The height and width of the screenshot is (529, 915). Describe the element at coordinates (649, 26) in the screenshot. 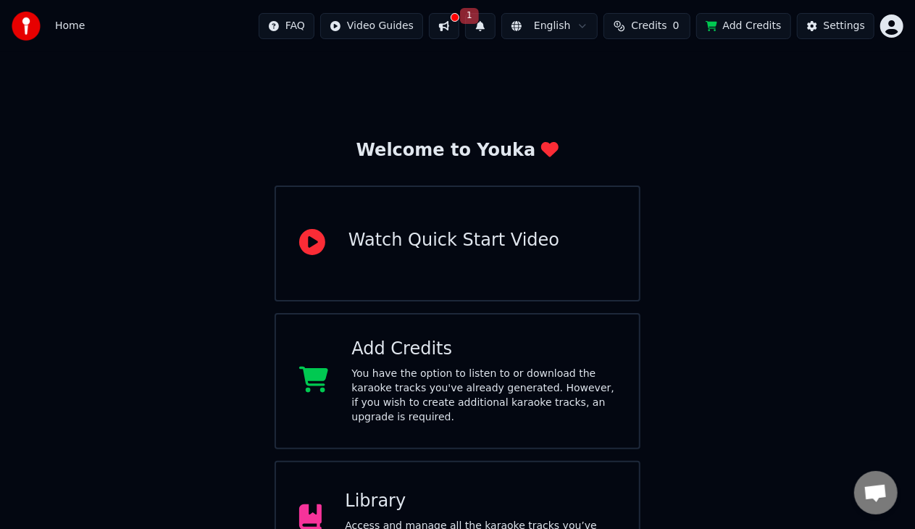

I see `span: Credits` at that location.